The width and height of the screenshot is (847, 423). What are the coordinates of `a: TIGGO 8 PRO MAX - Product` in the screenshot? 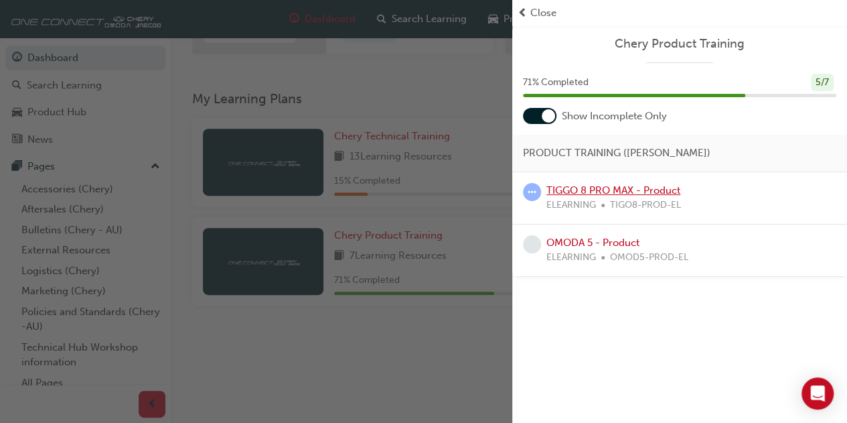 It's located at (614, 190).